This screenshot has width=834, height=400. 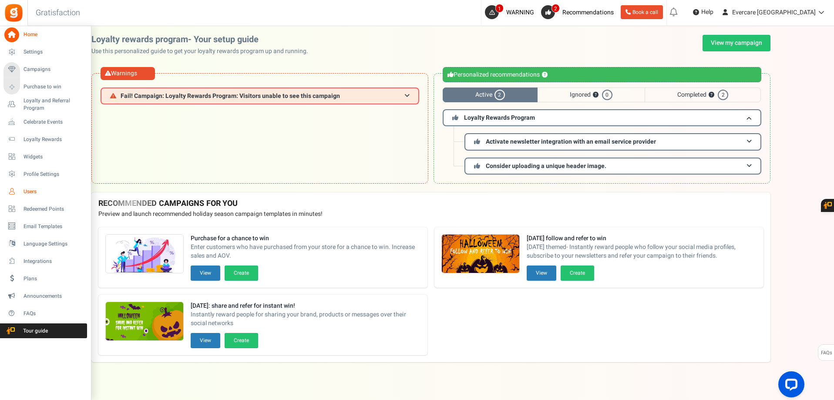 What do you see at coordinates (305, 319) in the screenshot?
I see `span: Instantly reward people for sharing your brand, products or messages over their social networks` at bounding box center [305, 319].